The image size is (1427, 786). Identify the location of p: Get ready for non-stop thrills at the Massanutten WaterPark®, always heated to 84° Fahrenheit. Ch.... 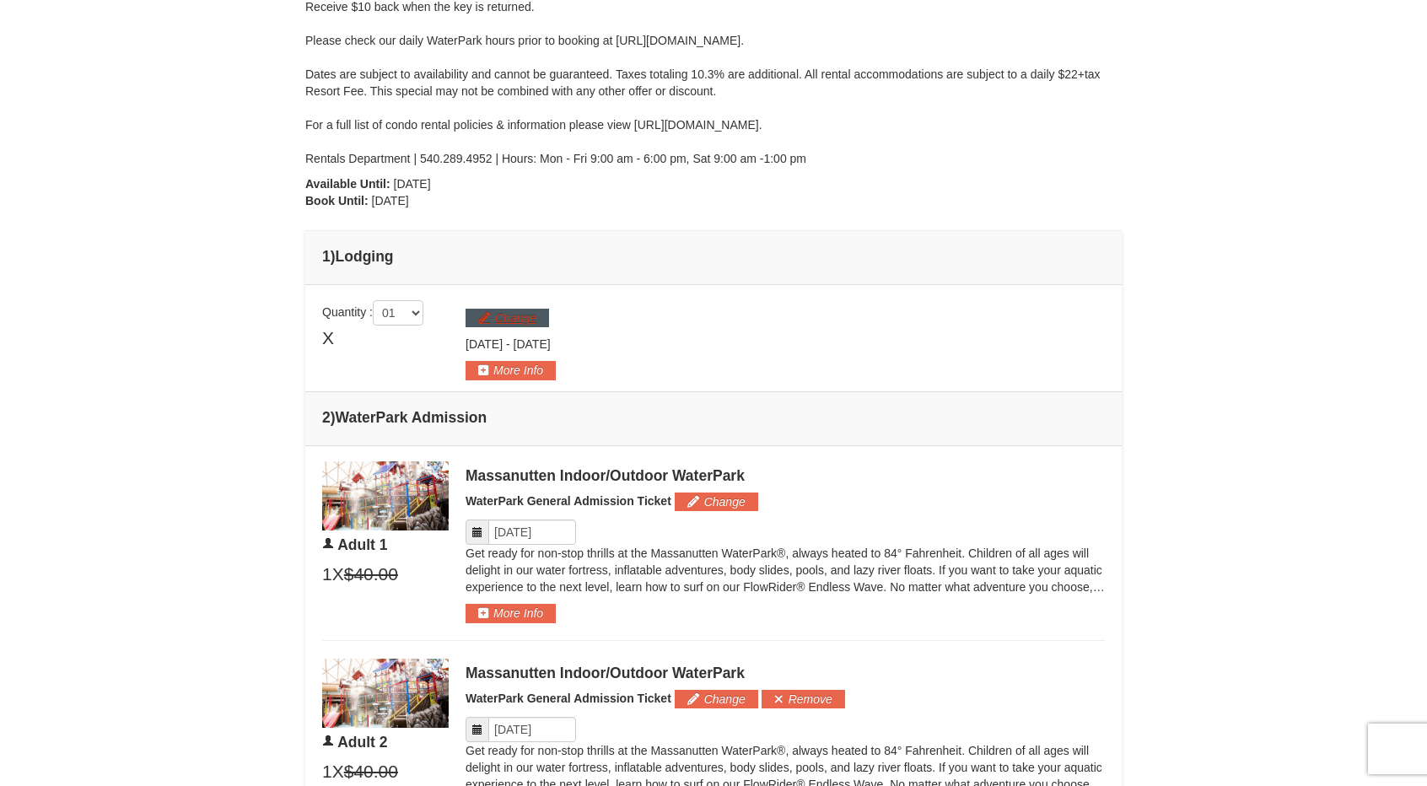
(785, 570).